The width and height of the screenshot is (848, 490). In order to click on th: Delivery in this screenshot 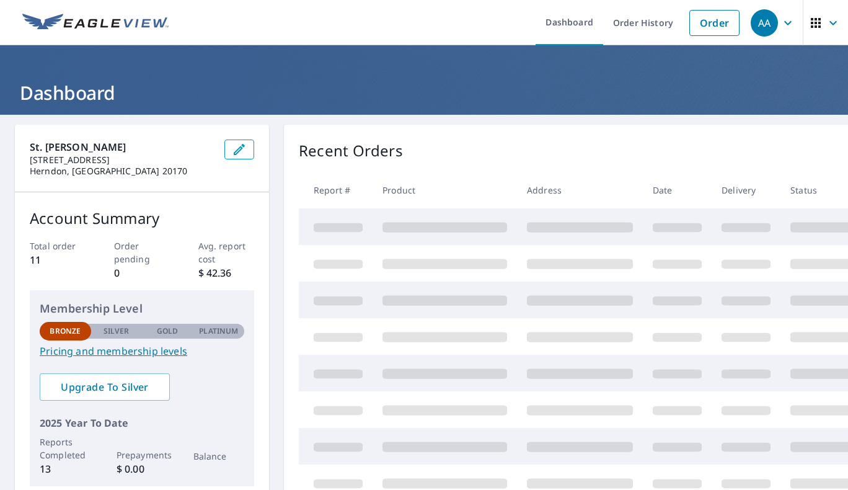, I will do `click(746, 190)`.